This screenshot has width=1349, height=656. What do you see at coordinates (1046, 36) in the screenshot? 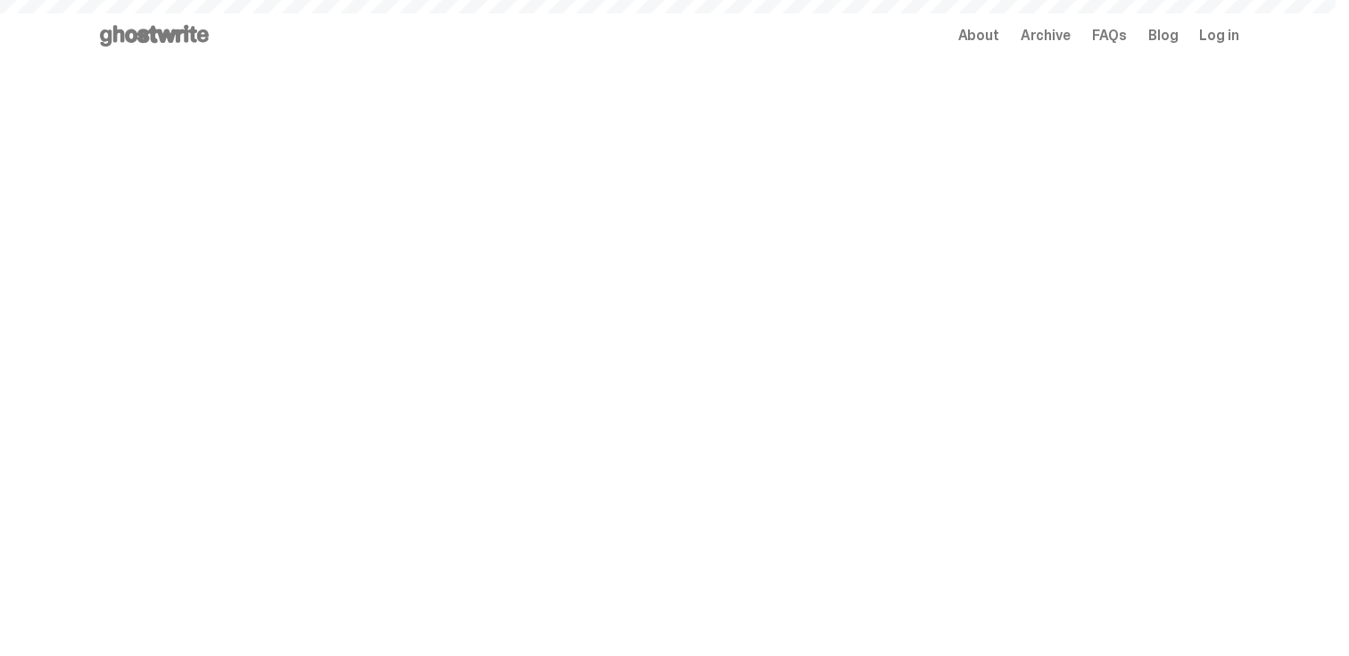
I see `span: Archive` at bounding box center [1046, 36].